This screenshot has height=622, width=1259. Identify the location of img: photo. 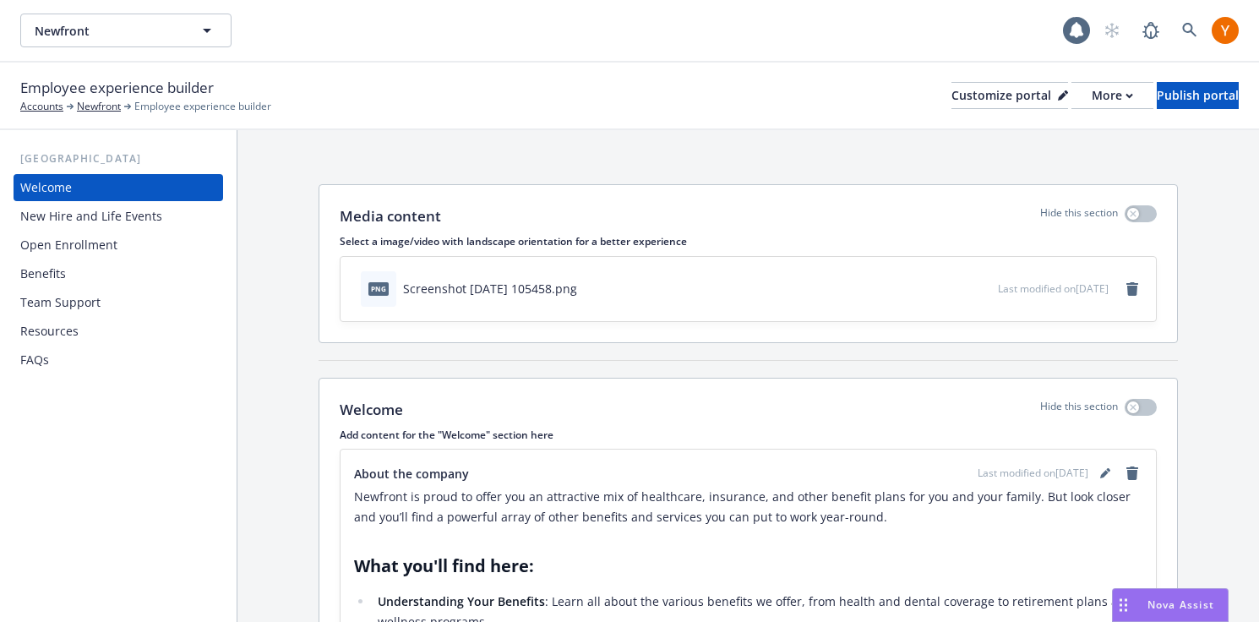
(1225, 30).